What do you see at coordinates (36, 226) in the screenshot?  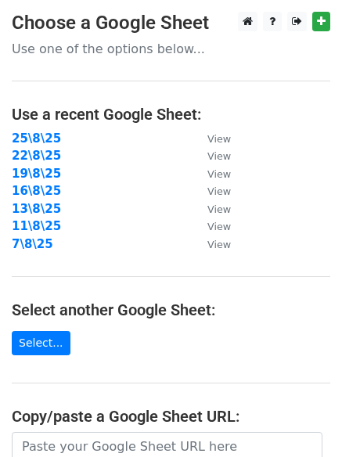 I see `strong: 11\8\25` at bounding box center [36, 226].